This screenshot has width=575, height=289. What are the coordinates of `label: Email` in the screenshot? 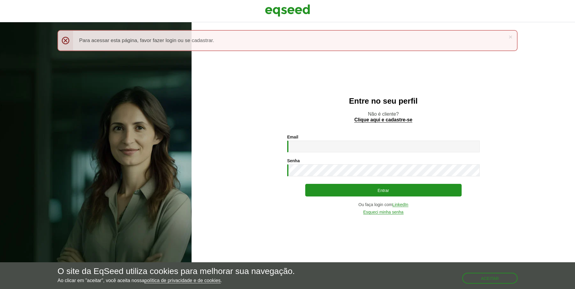 It's located at (293, 137).